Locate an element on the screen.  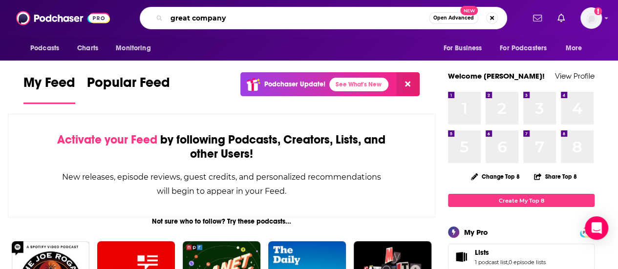
div: Search podcasts, credits, & more... is located at coordinates (323, 18).